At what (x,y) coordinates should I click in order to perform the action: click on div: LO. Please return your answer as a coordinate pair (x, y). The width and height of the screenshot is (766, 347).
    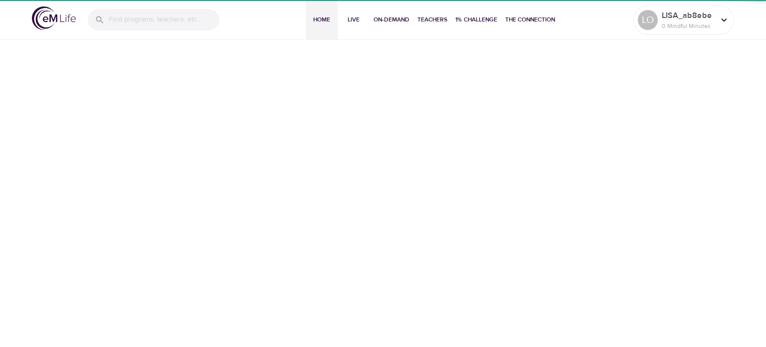
    Looking at the image, I should click on (648, 20).